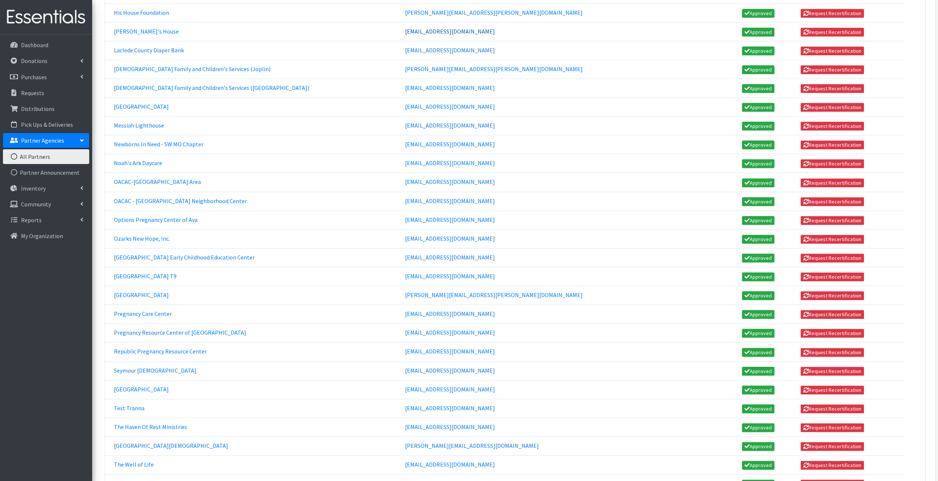 The image size is (938, 481). I want to click on a: Distributions, so click(46, 109).